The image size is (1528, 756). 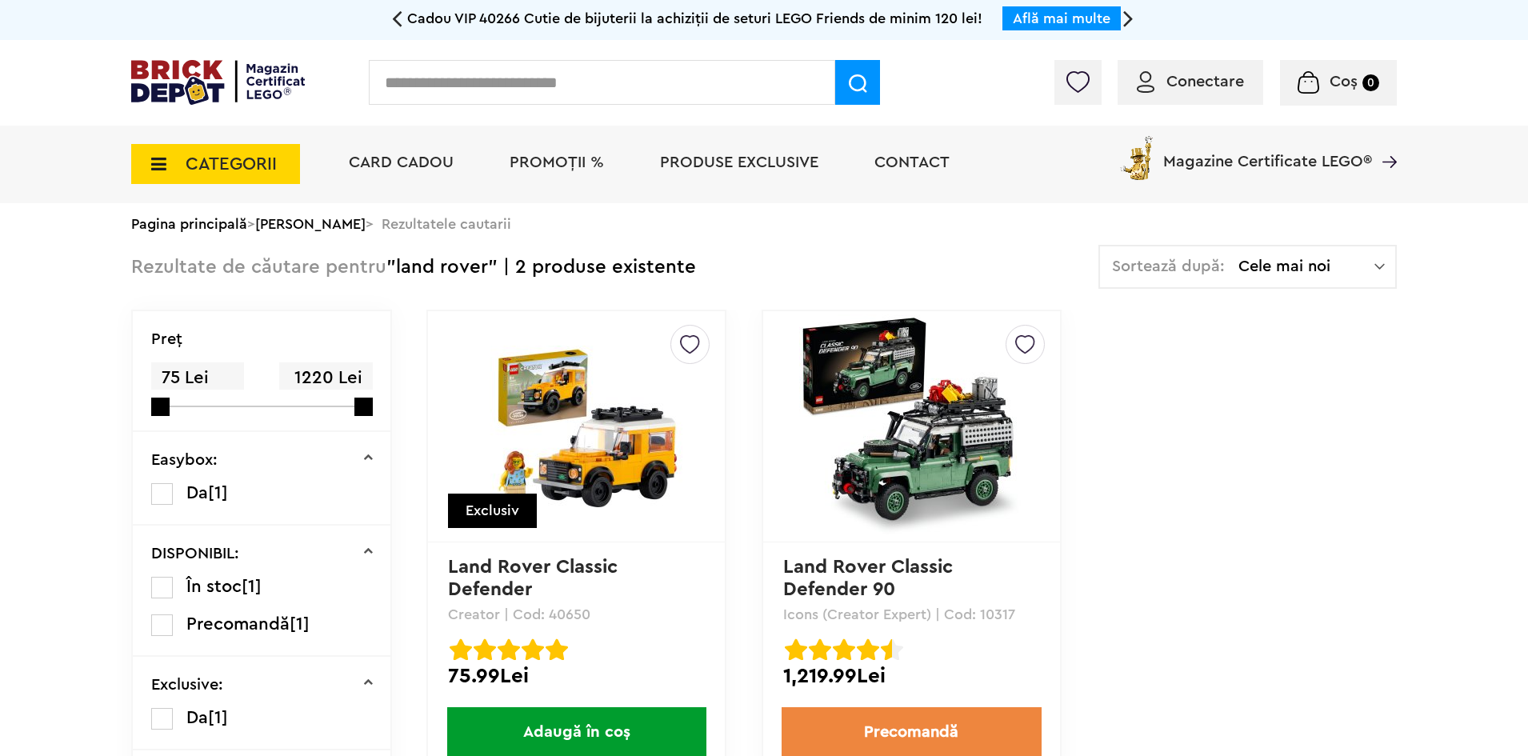 I want to click on span: Coș, so click(x=1343, y=82).